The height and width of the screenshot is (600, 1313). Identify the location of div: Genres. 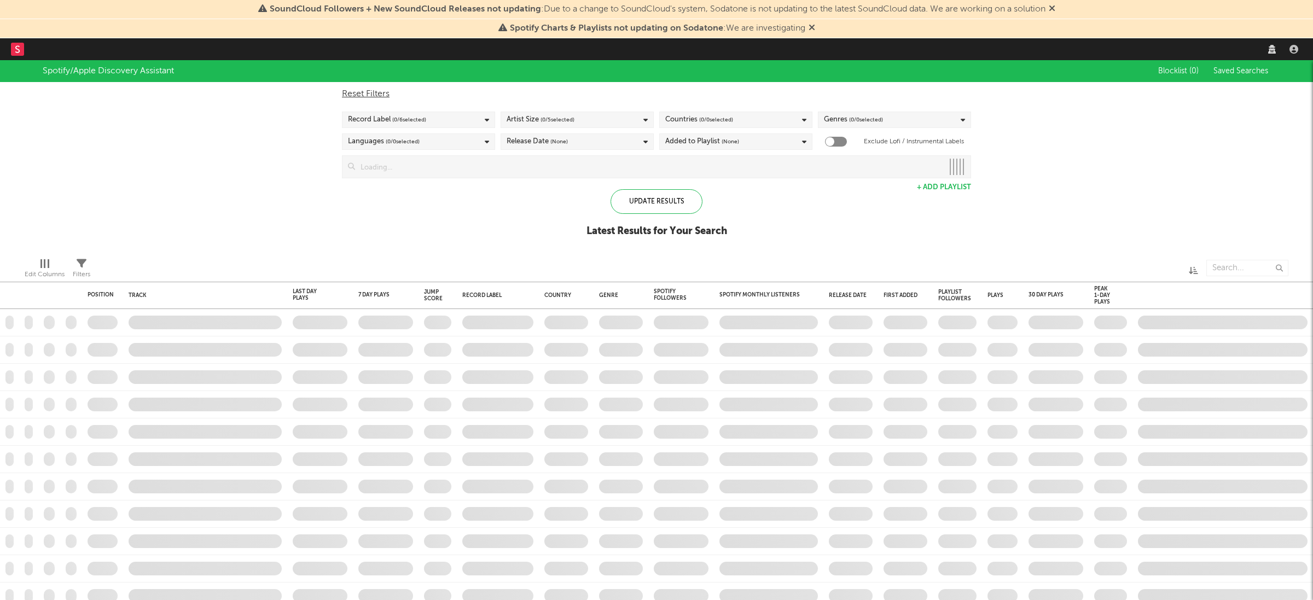
(853, 120).